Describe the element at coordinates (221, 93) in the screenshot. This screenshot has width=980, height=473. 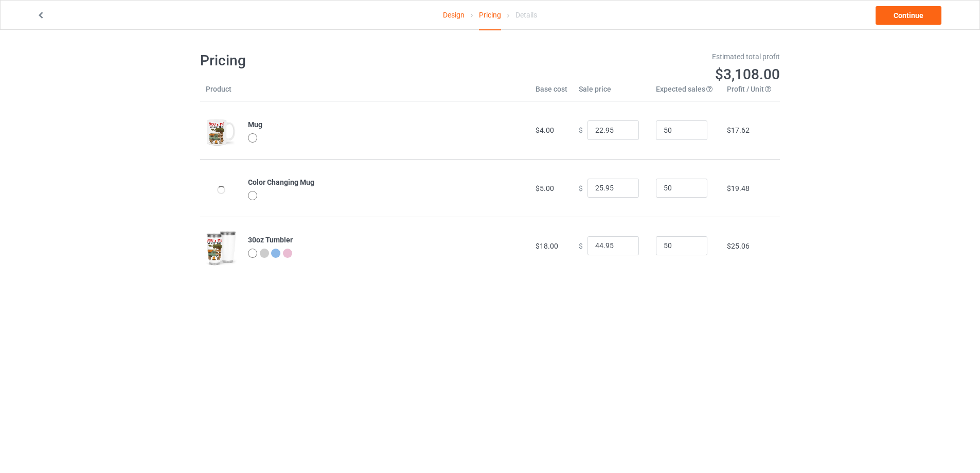
I see `th: Product` at that location.